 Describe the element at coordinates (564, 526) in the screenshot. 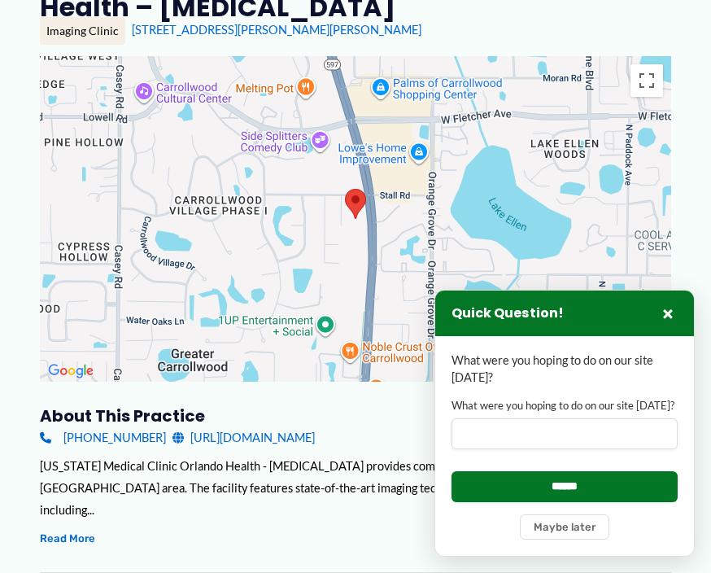

I see `button: Maybe later` at that location.